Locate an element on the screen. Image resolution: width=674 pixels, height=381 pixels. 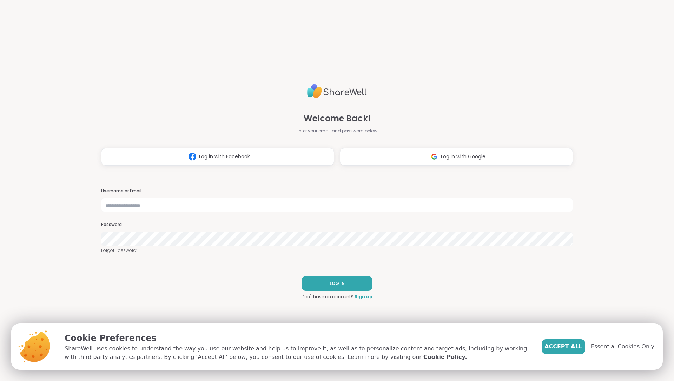
img: ShareWell Logo is located at coordinates (337, 91).